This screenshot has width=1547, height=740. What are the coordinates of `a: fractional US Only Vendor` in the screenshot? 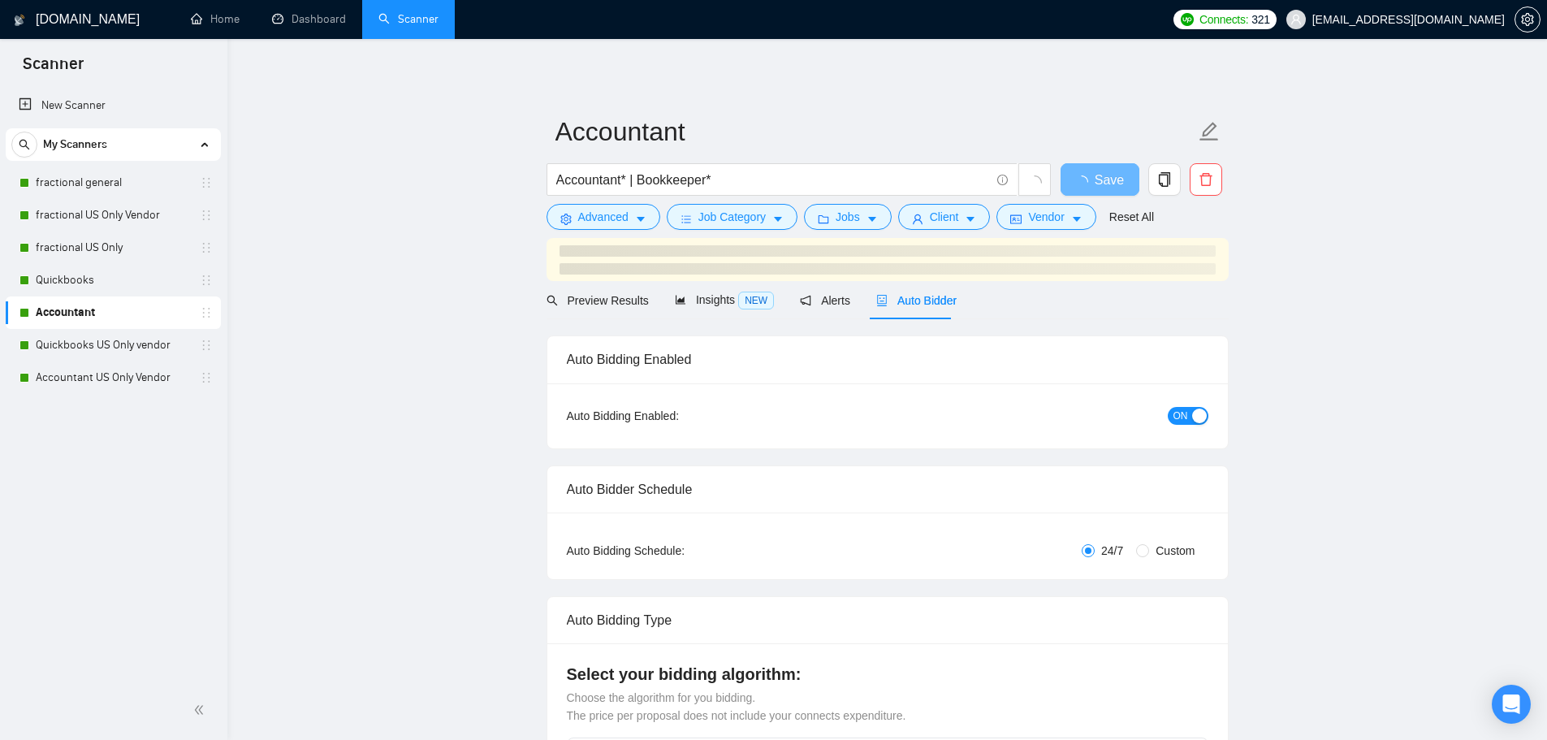 It's located at (113, 215).